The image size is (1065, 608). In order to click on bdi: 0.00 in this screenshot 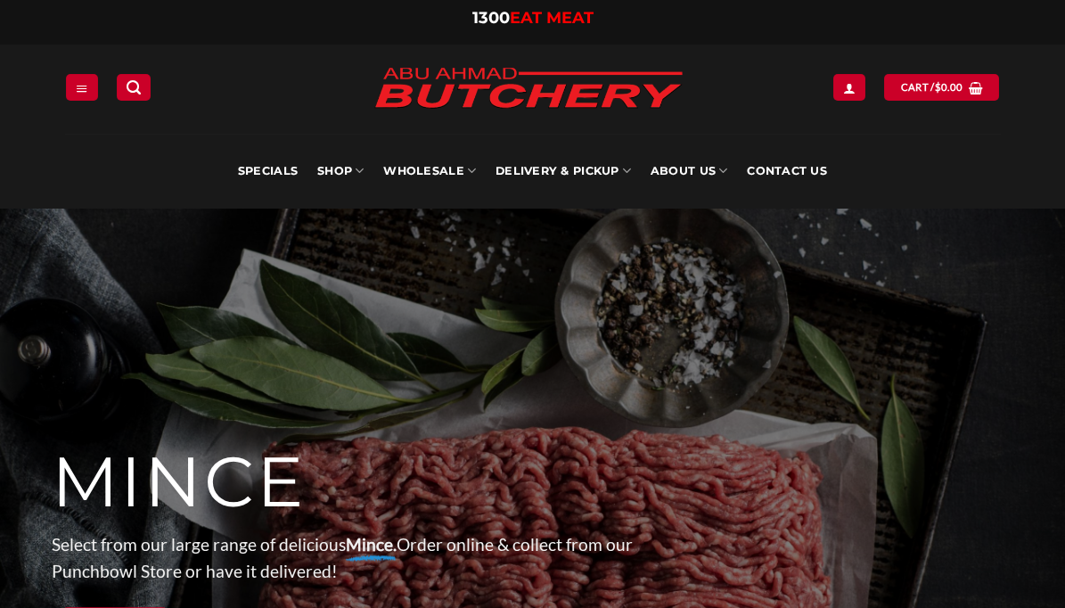, I will do `click(949, 86)`.